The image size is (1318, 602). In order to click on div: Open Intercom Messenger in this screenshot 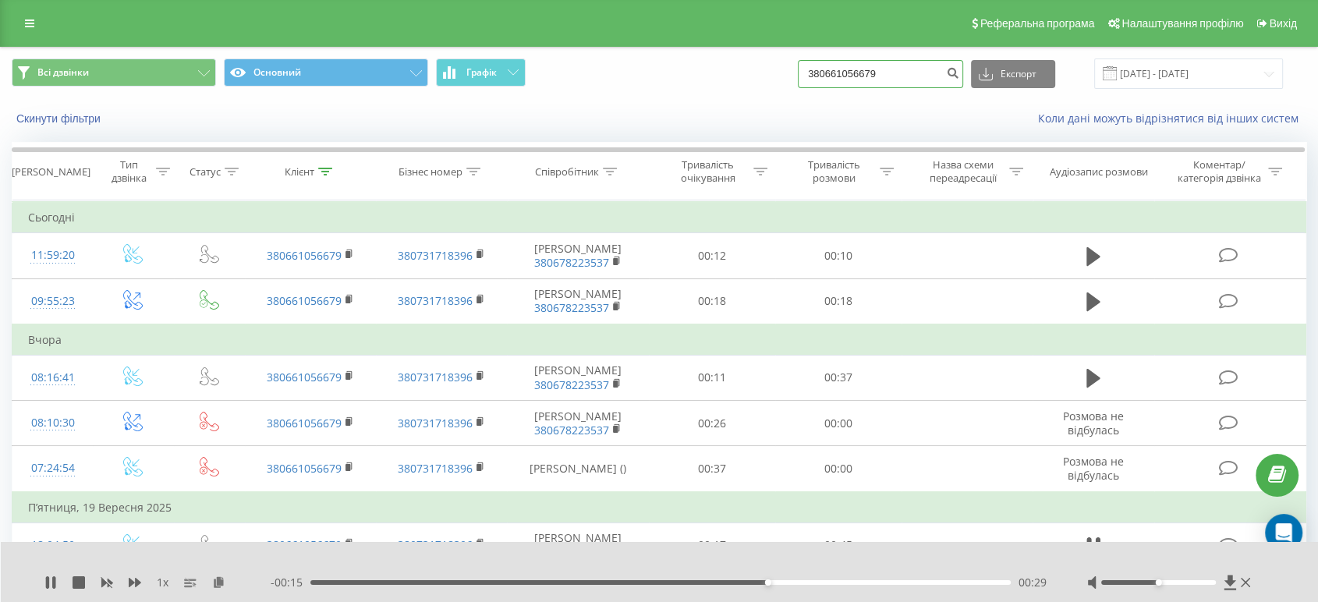, I will do `click(1283, 533)`.